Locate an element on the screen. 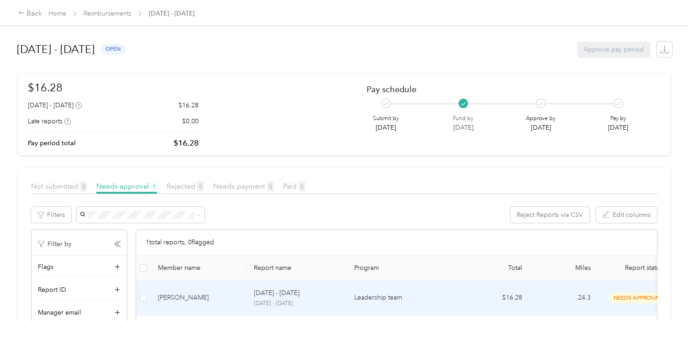 Image resolution: width=693 pixels, height=337 pixels. p: Leadership team is located at coordinates (404, 298).